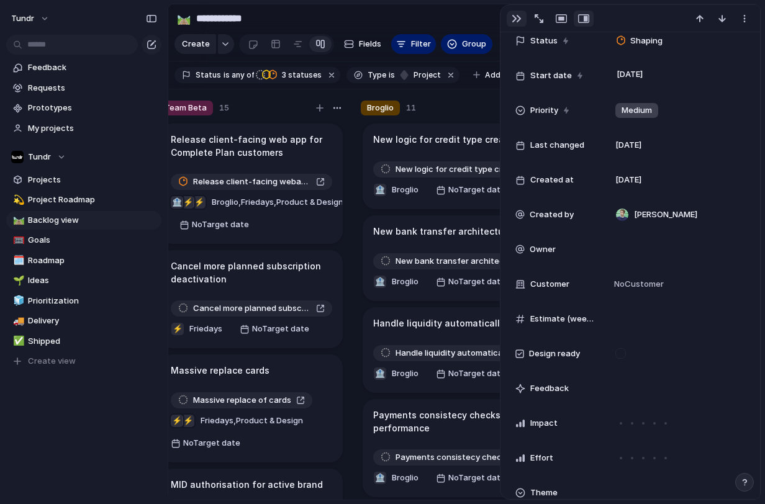 The height and width of the screenshot is (504, 765). What do you see at coordinates (206, 329) in the screenshot?
I see `span: Friedays` at bounding box center [206, 329].